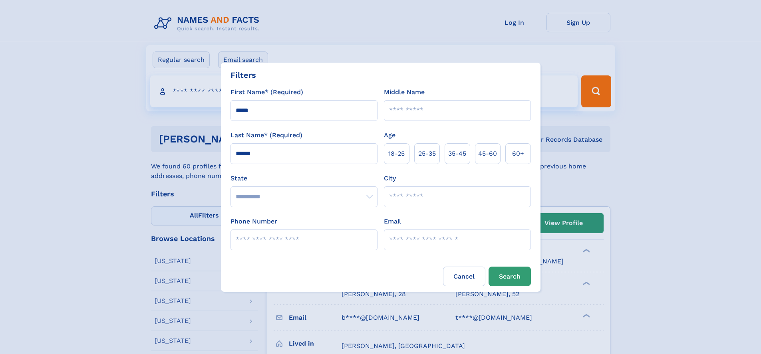 Image resolution: width=761 pixels, height=354 pixels. Describe the element at coordinates (390, 178) in the screenshot. I see `label: City` at that location.